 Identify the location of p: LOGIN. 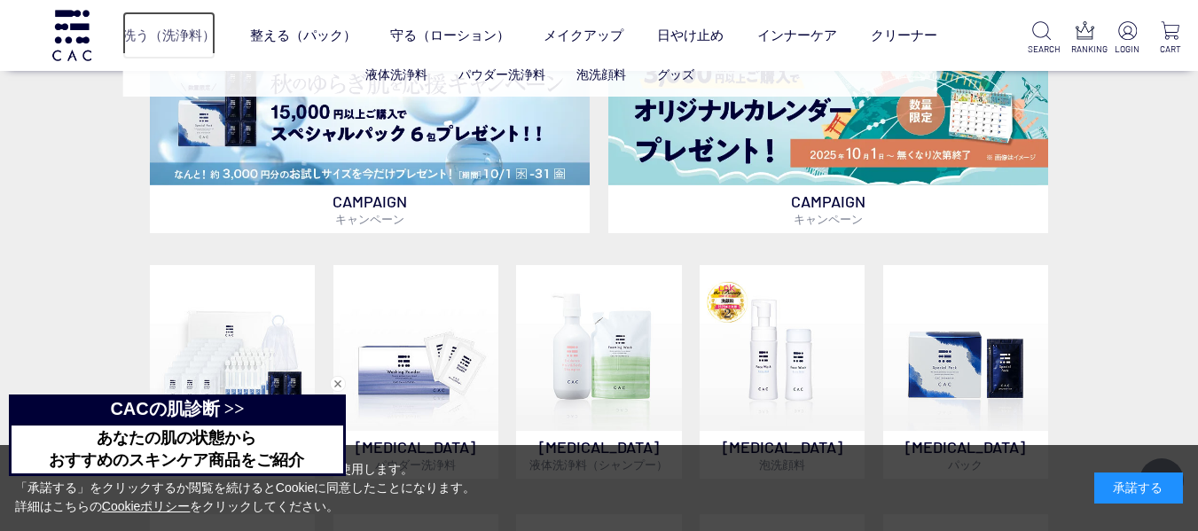
(1127, 49).